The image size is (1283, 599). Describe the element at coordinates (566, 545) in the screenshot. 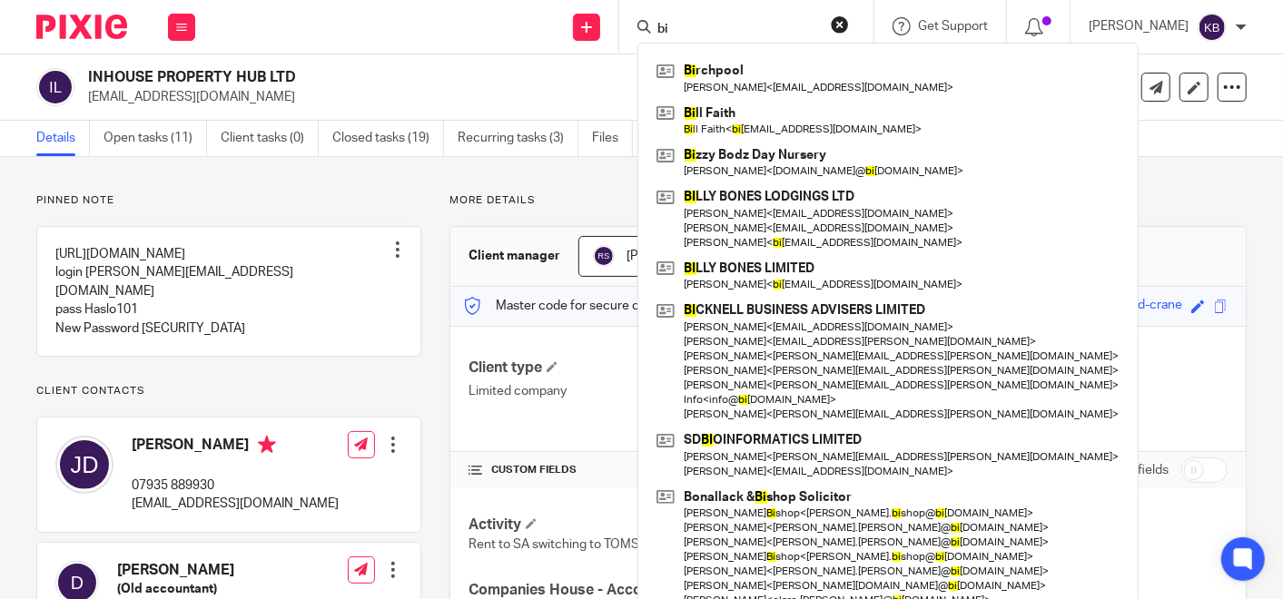

I see `span: Rent to SA switching to TOMS VAT` at that location.